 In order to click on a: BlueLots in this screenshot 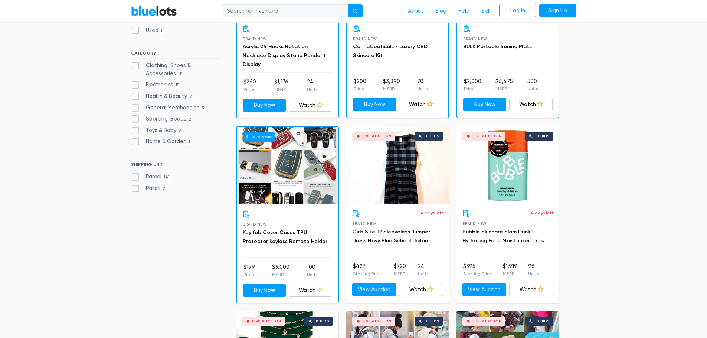, I will do `click(154, 11)`.